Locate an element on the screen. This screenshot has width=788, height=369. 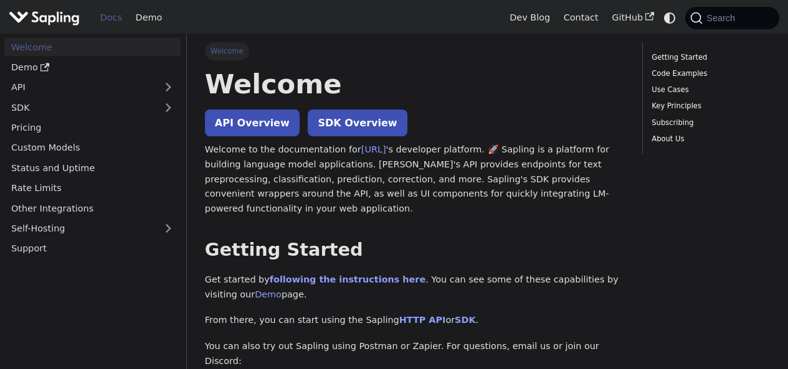
a: SDK Overview is located at coordinates (357, 123).